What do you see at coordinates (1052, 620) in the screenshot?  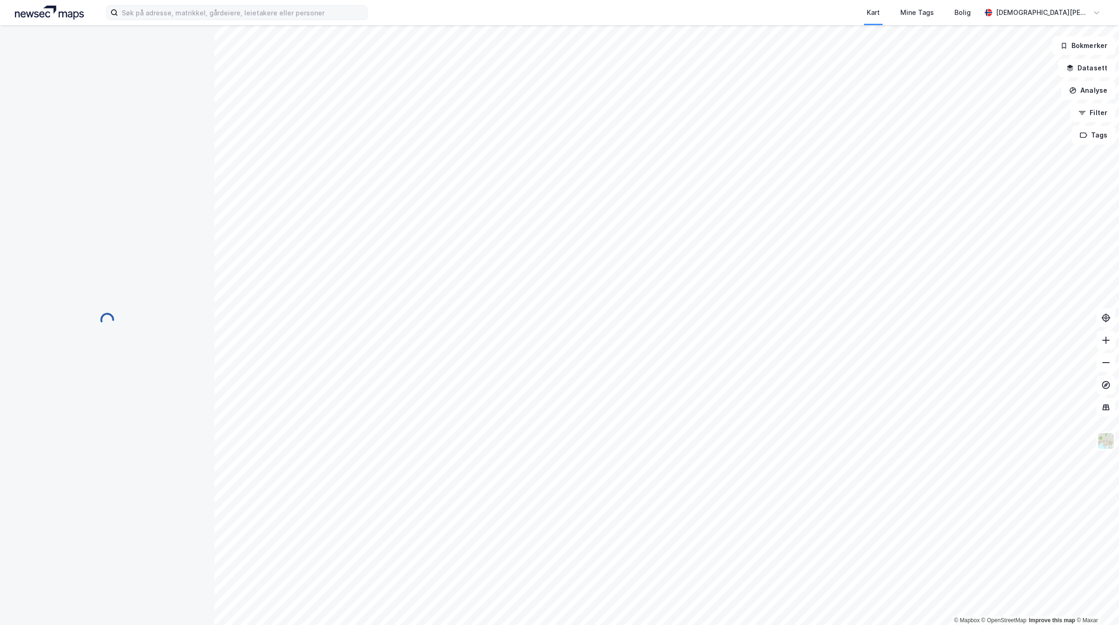 I see `a: Improve this map` at bounding box center [1052, 620].